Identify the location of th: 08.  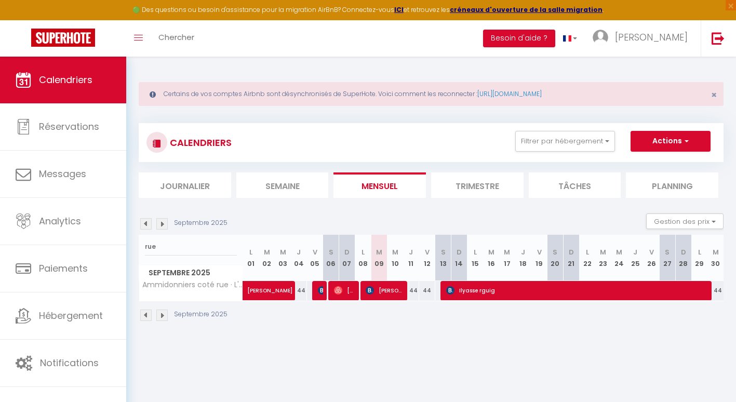
(363, 258).